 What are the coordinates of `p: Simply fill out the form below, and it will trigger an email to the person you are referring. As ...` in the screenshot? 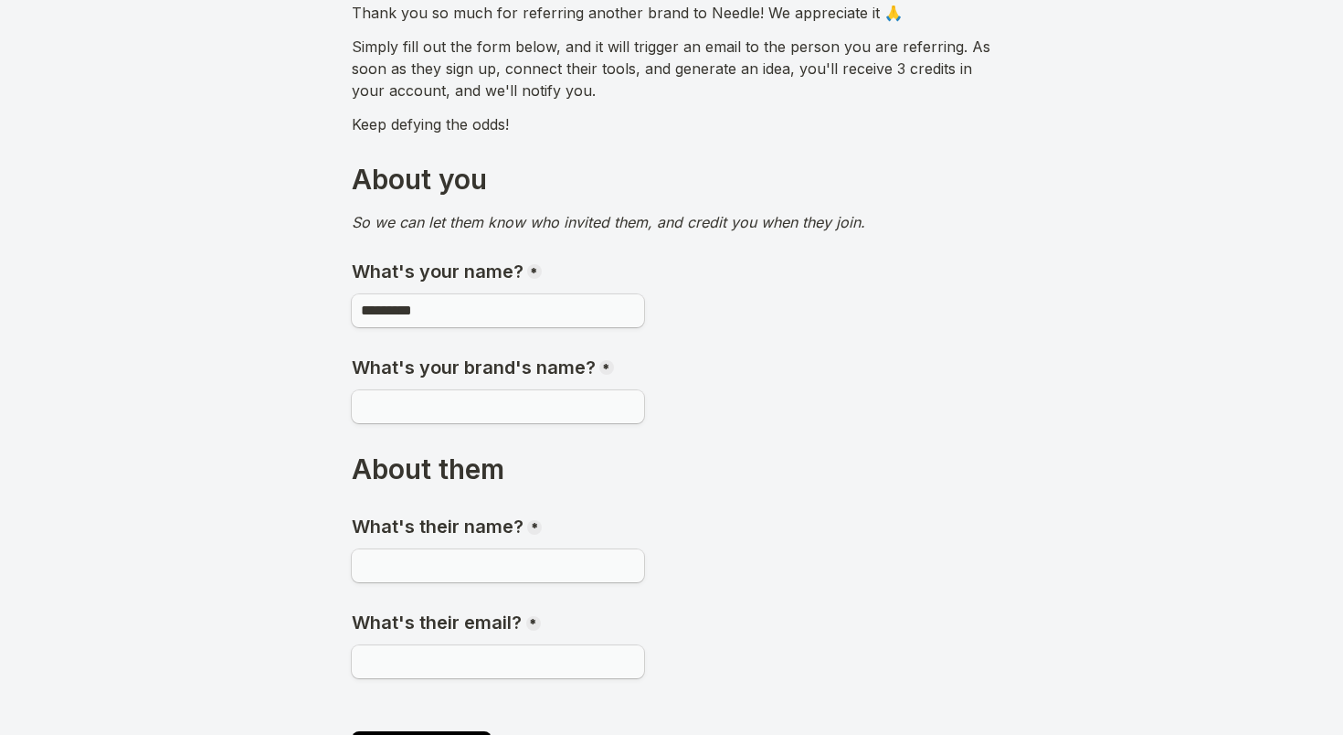 It's located at (672, 69).